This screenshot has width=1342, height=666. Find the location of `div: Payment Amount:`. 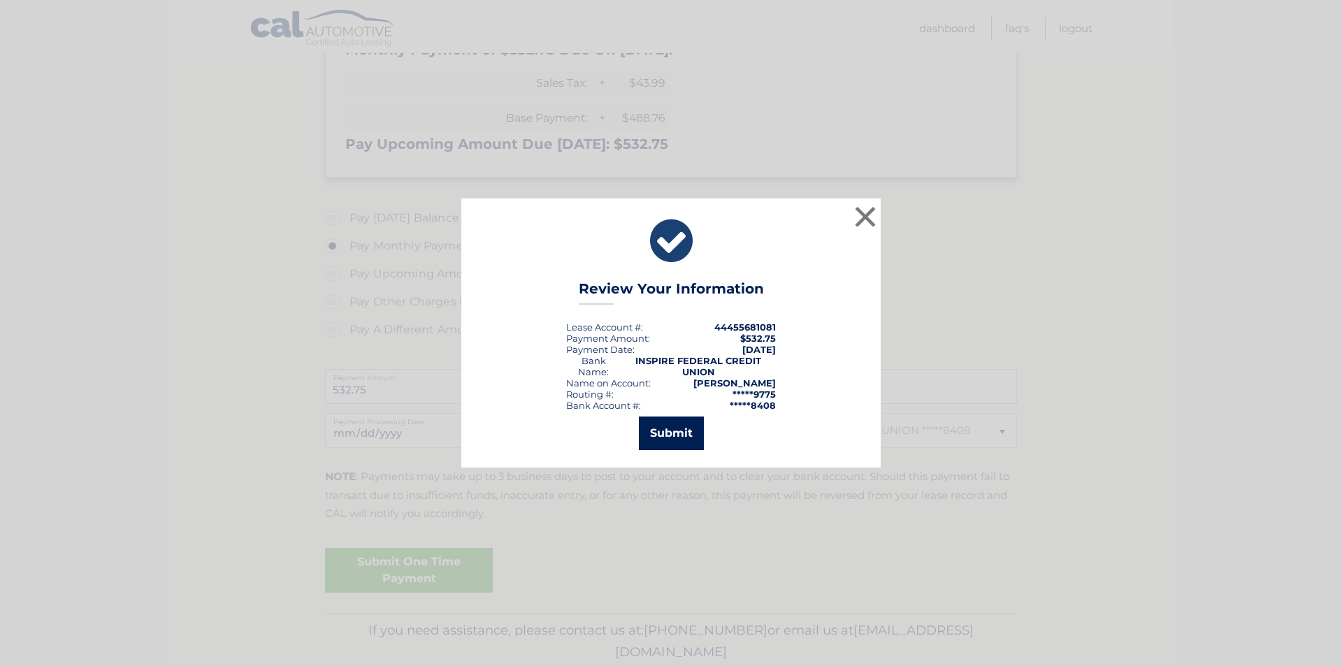

div: Payment Amount: is located at coordinates (608, 338).